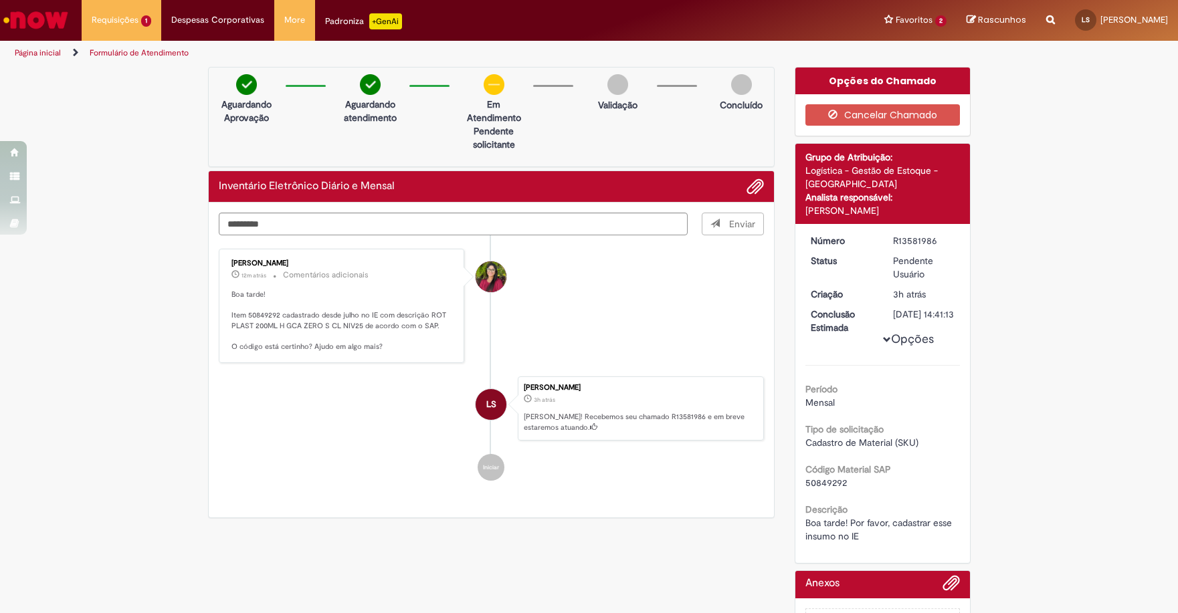 The image size is (1178, 613). Describe the element at coordinates (253, 276) in the screenshot. I see `time: 30/09/2025 17:25:40` at that location.